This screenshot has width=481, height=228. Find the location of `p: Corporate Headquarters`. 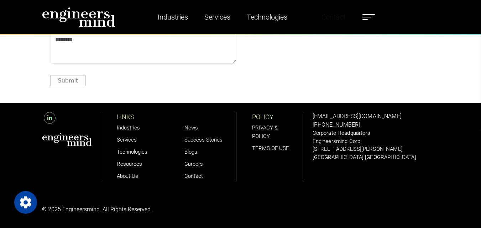

p: Corporate Headquarters is located at coordinates (376, 133).